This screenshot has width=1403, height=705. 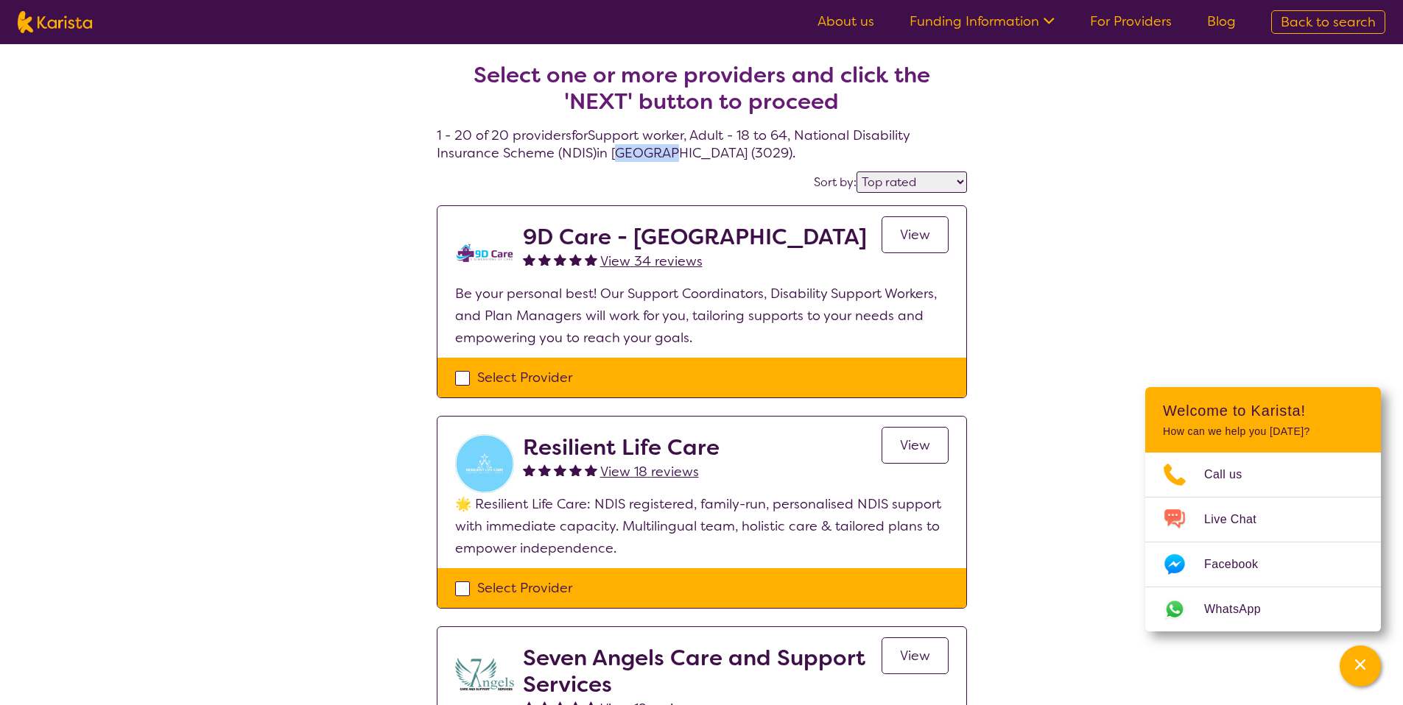 What do you see at coordinates (1239, 520) in the screenshot?
I see `span: Live Chat` at bounding box center [1239, 520].